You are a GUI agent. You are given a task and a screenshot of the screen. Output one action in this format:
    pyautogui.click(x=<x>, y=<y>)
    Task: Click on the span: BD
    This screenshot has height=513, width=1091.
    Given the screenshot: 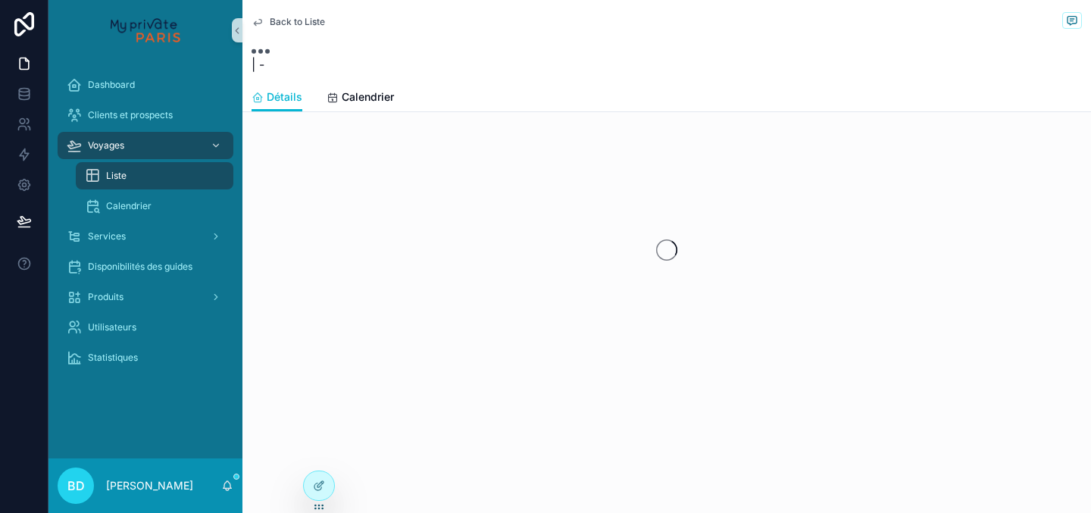 What is the action you would take?
    pyautogui.click(x=76, y=486)
    